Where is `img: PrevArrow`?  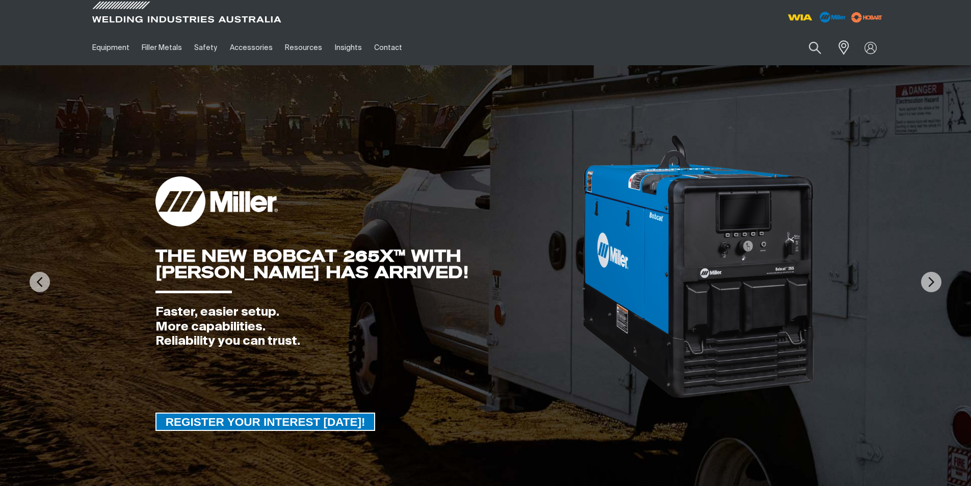
img: PrevArrow is located at coordinates (40, 282).